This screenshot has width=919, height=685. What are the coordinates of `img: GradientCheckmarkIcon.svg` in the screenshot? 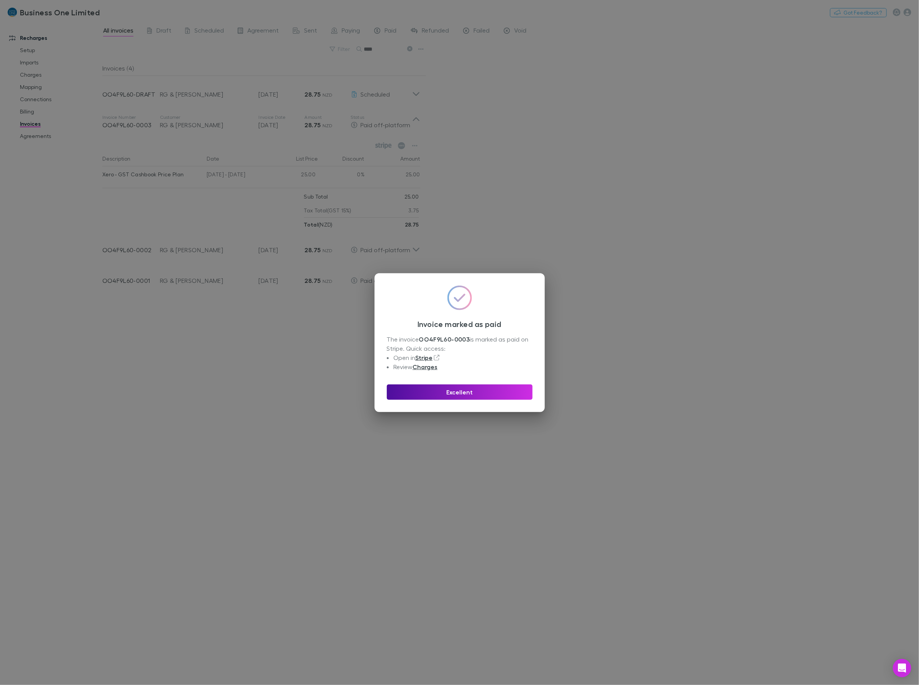 It's located at (460, 298).